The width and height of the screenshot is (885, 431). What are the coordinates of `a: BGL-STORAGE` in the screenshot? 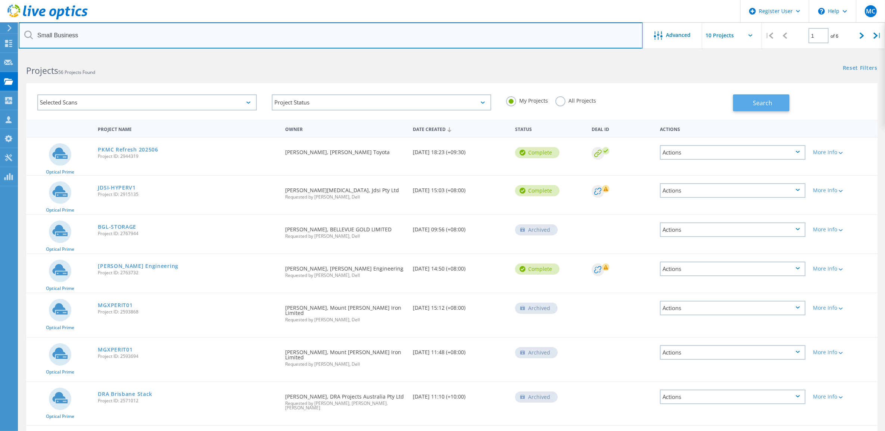 It's located at (117, 227).